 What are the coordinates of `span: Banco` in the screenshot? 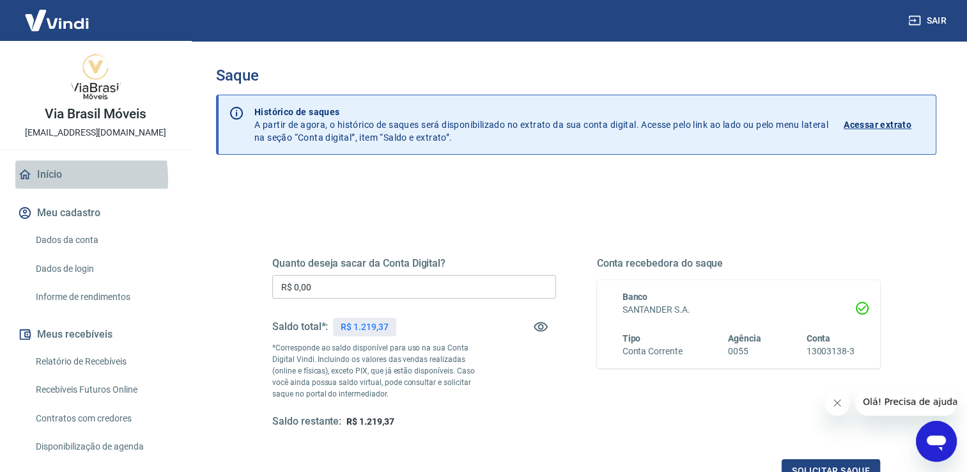 It's located at (635, 297).